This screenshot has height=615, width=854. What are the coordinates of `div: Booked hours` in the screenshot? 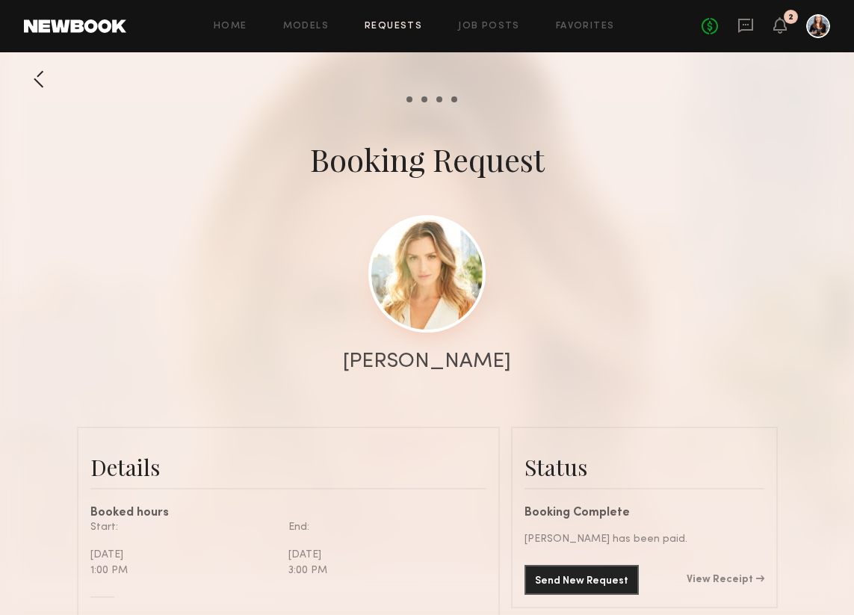 It's located at (288, 513).